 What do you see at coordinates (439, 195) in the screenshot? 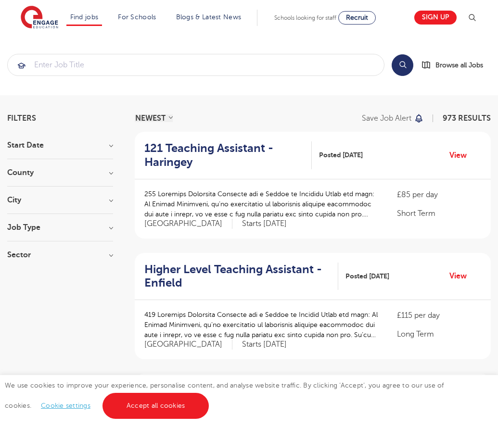
I see `p: £85 per day` at bounding box center [439, 195].